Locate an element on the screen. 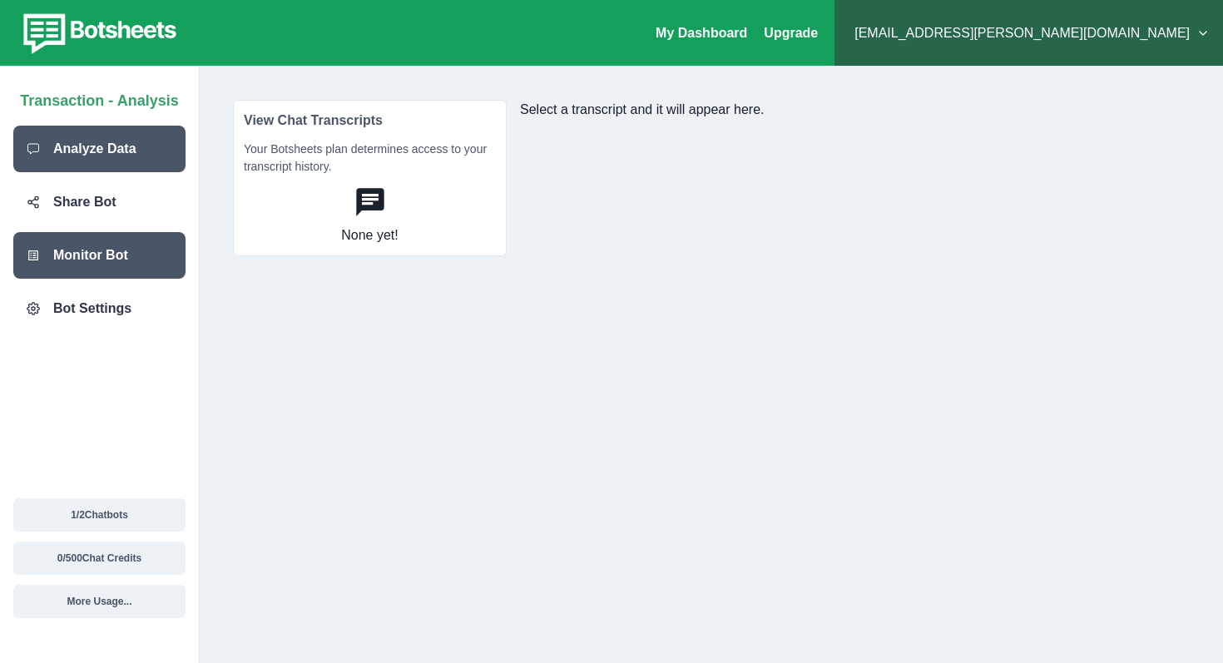  img: botsheets-logo.png is located at coordinates (97, 33).